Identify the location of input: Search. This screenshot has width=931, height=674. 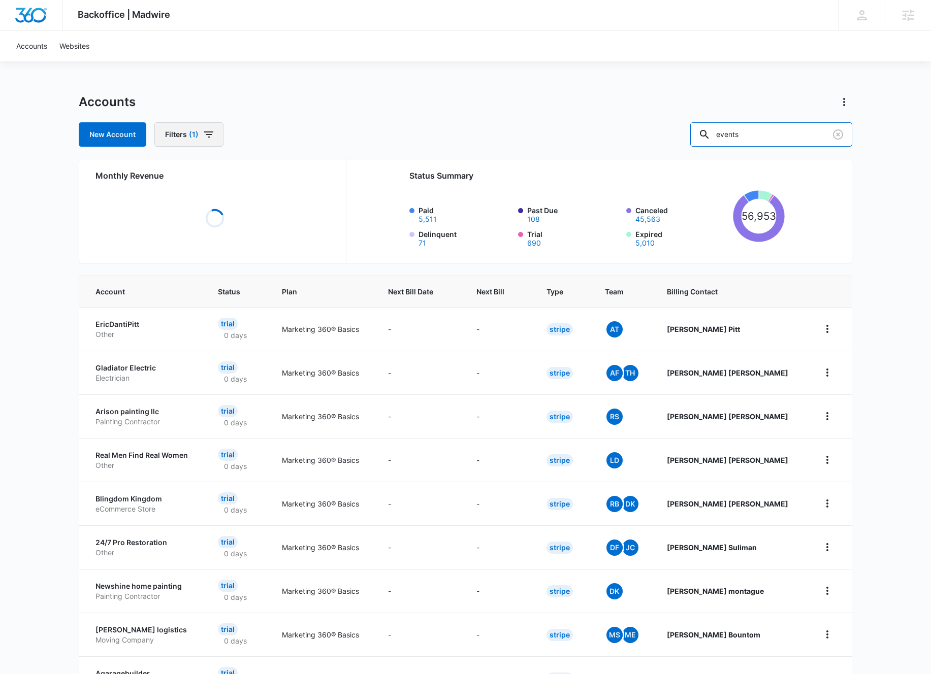
(771, 135).